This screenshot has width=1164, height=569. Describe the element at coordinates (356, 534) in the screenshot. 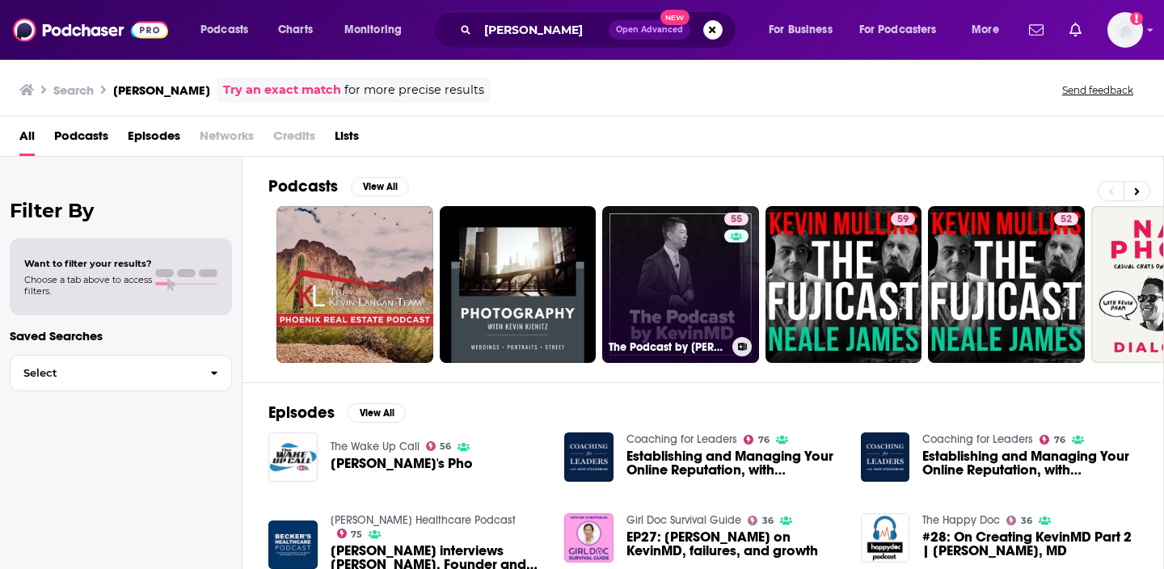

I see `span: 75` at that location.